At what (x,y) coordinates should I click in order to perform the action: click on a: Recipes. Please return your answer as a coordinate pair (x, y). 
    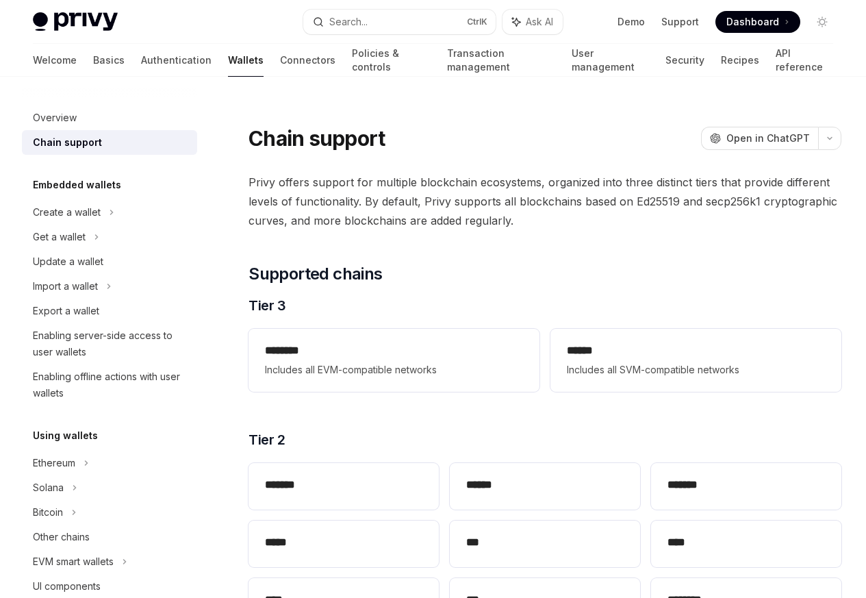
    Looking at the image, I should click on (740, 60).